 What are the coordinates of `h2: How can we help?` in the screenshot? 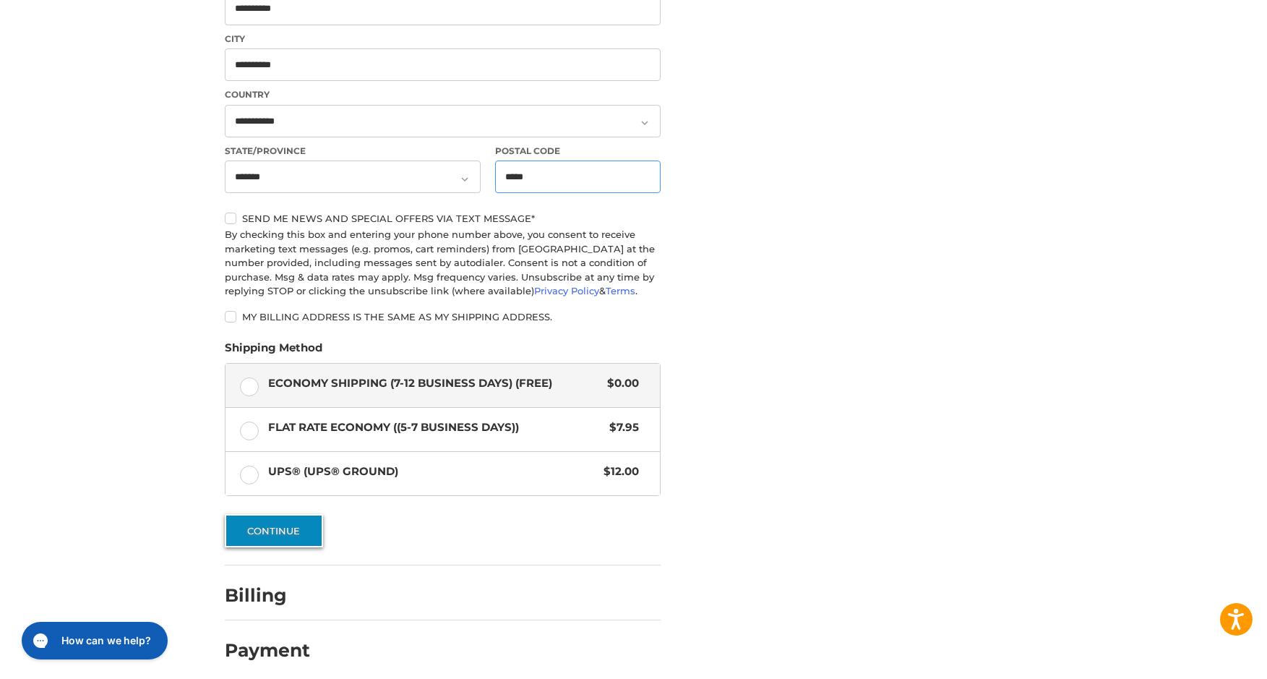 It's located at (92, 24).